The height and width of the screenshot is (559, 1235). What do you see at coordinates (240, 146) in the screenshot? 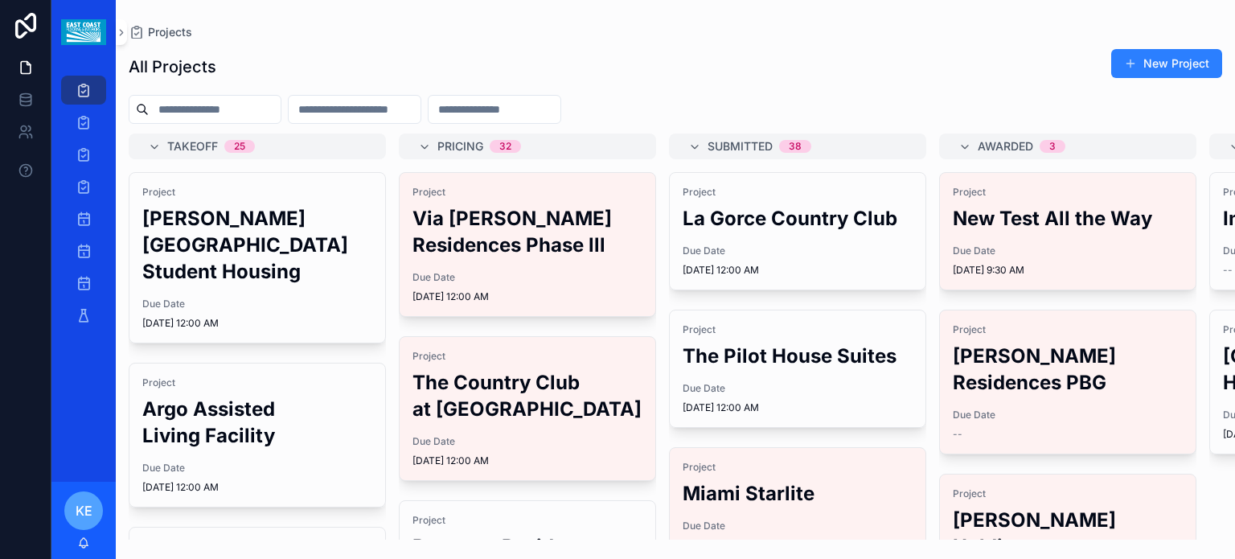
I see `div: 25` at bounding box center [240, 146].